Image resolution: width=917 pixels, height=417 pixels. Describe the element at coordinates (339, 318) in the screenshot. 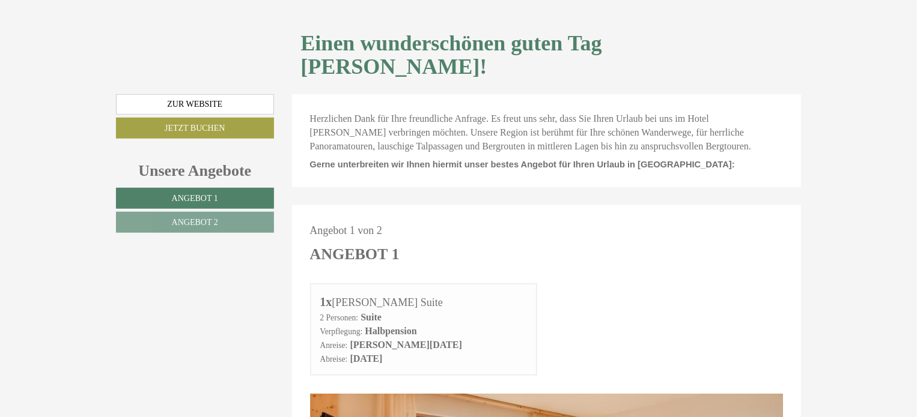

I see `small: 2 Personen:` at that location.